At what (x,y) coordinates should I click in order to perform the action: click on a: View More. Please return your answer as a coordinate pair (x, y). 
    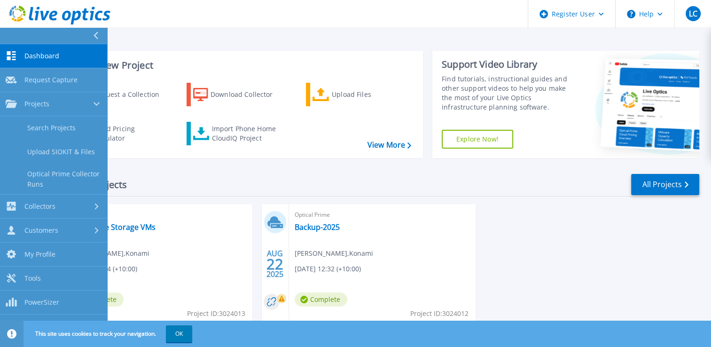
    Looking at the image, I should click on (389, 145).